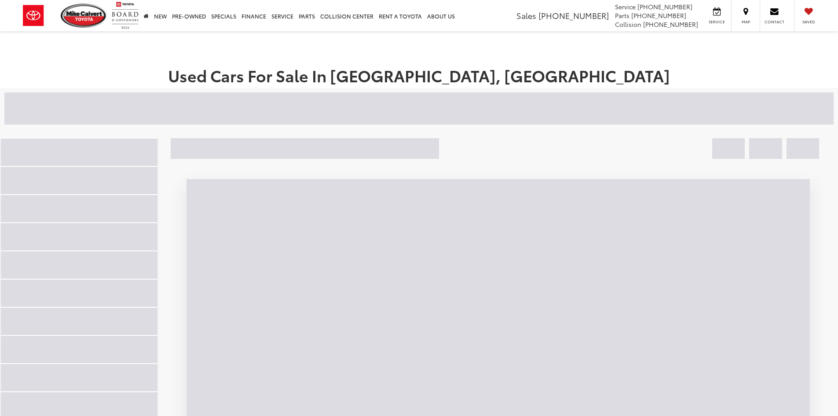  I want to click on span: Collision, so click(628, 24).